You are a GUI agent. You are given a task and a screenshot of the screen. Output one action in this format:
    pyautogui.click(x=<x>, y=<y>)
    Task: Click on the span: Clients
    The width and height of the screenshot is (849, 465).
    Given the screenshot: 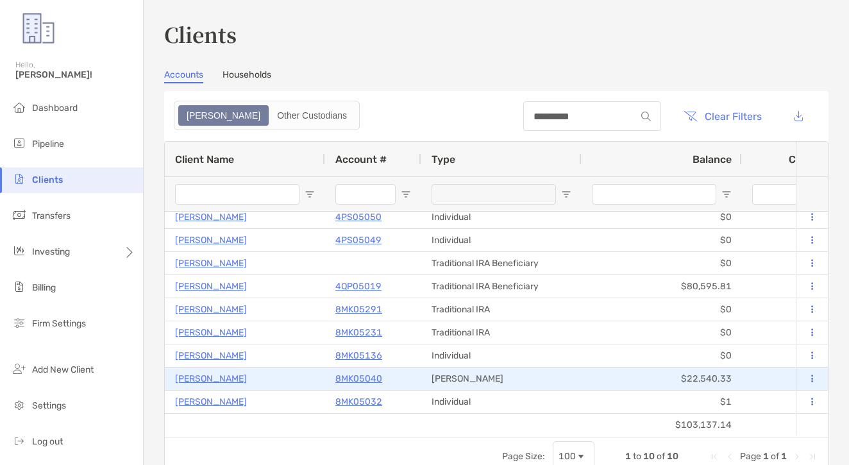 What is the action you would take?
    pyautogui.click(x=47, y=180)
    